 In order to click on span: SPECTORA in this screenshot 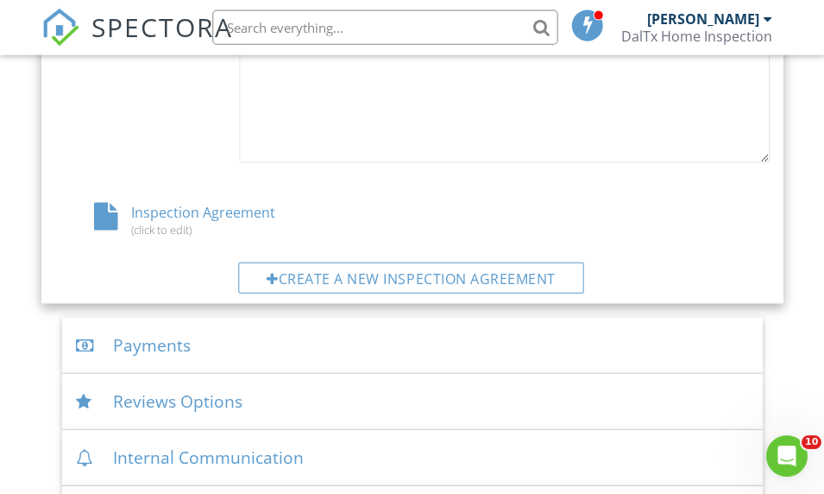, I will do `click(162, 27)`.